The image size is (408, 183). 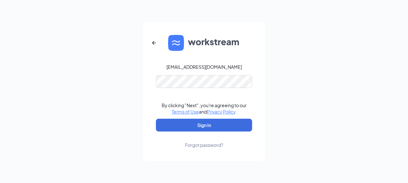 What do you see at coordinates (204, 43) in the screenshot?
I see `img: WS logo and Workstream text` at bounding box center [204, 43].